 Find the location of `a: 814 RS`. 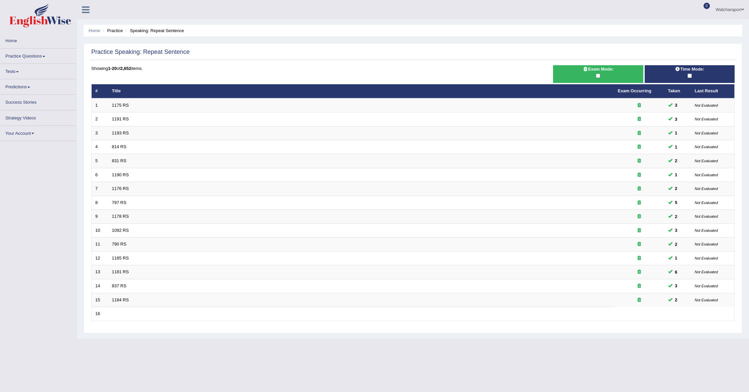

a: 814 RS is located at coordinates (119, 147).